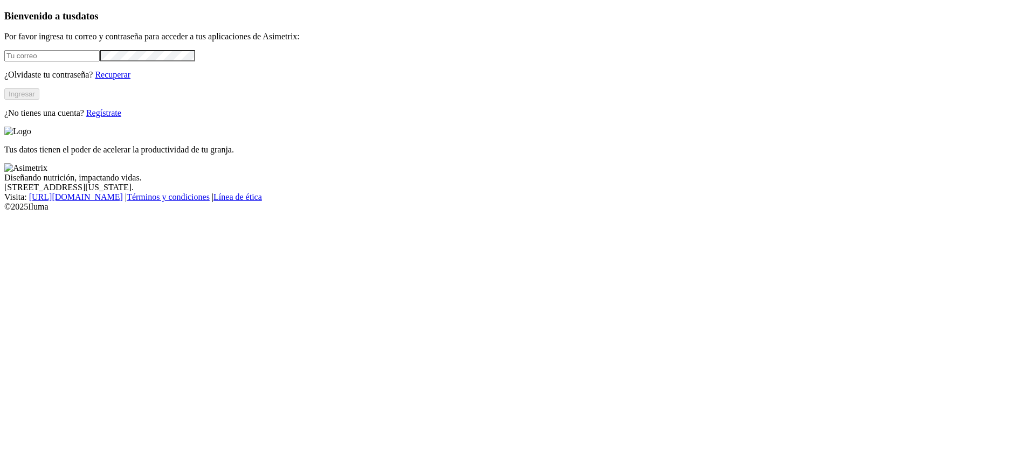 This screenshot has height=452, width=1035. I want to click on a: Línea de ética, so click(238, 197).